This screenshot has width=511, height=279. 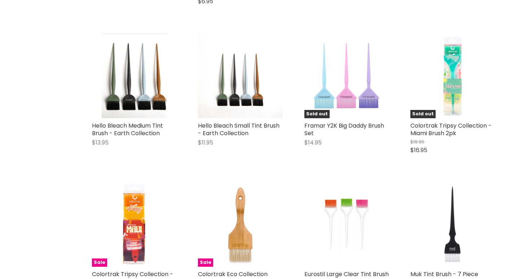 I want to click on img: Framar Y2K Big Daddy Brush Set, so click(x=347, y=76).